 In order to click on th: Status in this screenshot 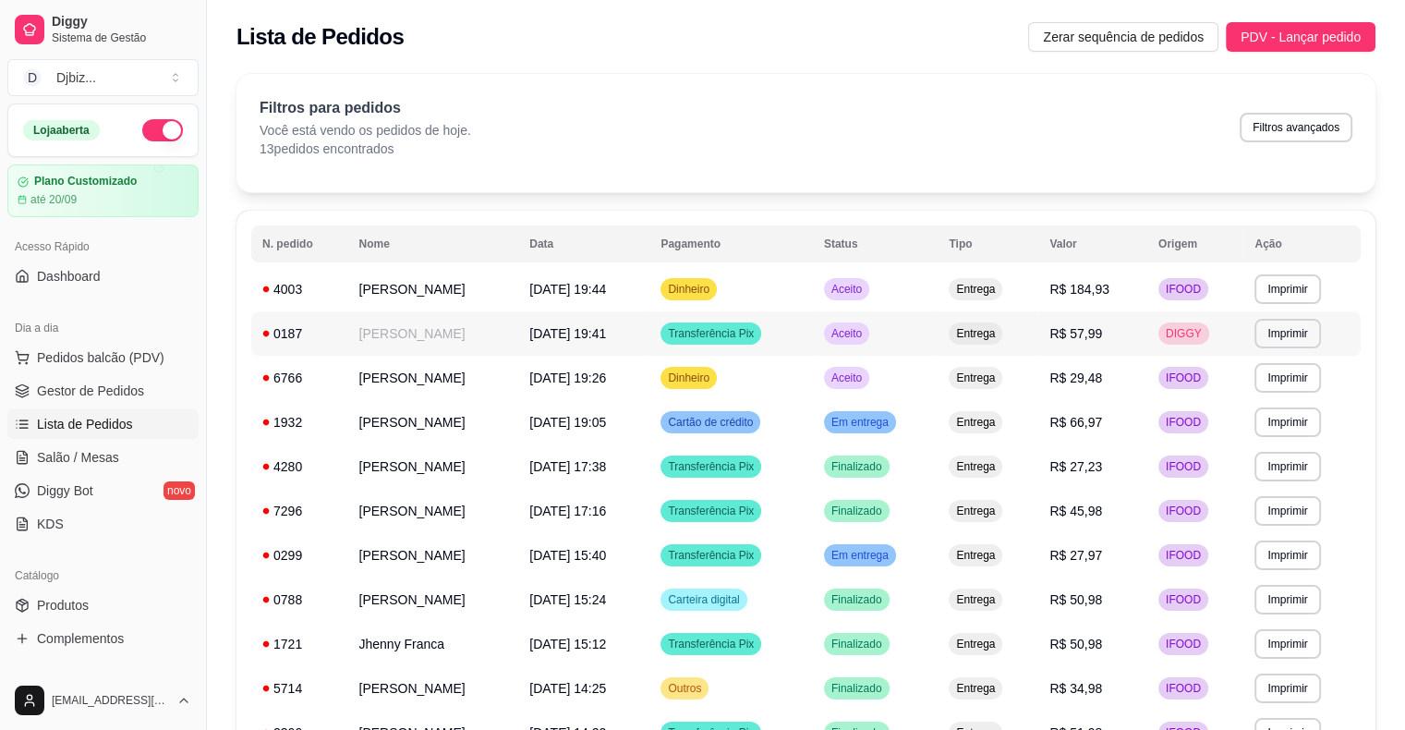, I will do `click(876, 244)`.